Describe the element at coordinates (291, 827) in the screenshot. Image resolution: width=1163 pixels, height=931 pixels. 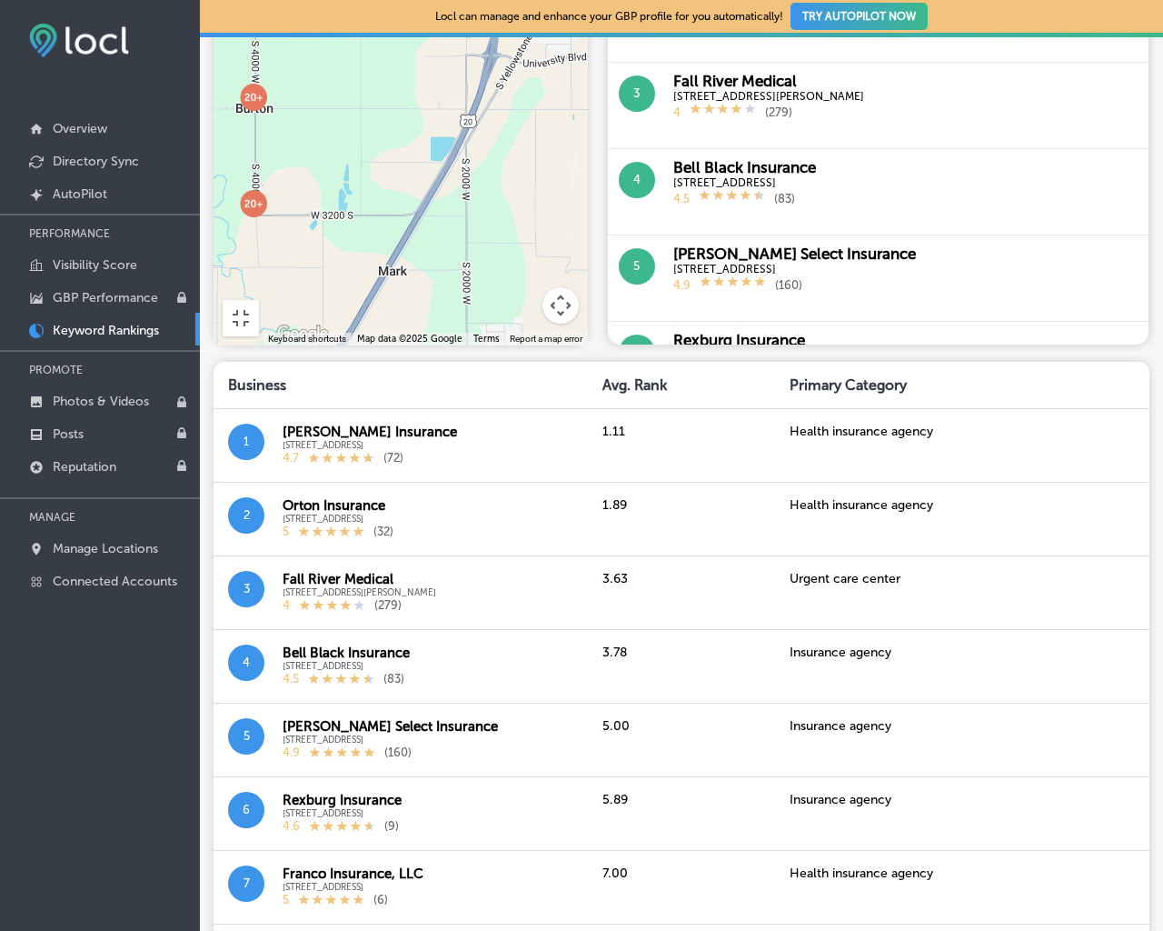
I see `p: 4.6` at that location.